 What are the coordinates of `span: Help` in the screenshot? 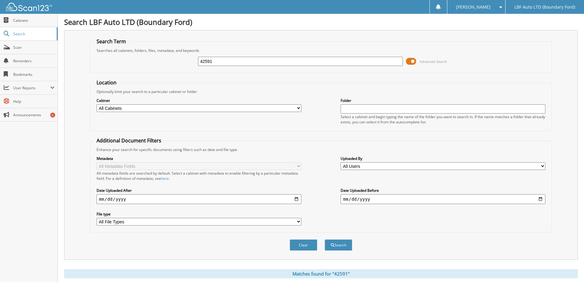 It's located at (34, 101).